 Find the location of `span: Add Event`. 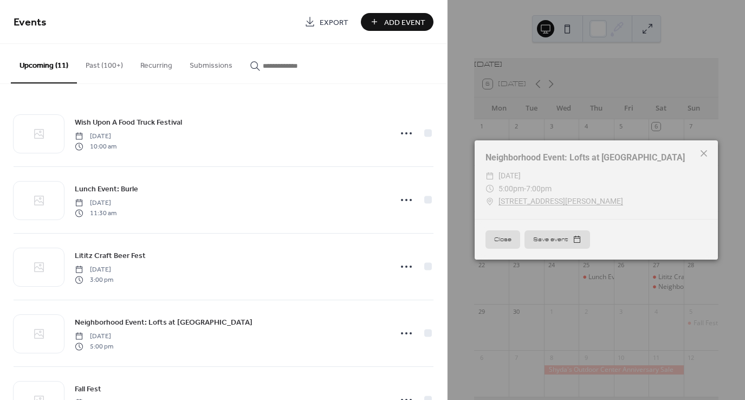

span: Add Event is located at coordinates (405, 22).